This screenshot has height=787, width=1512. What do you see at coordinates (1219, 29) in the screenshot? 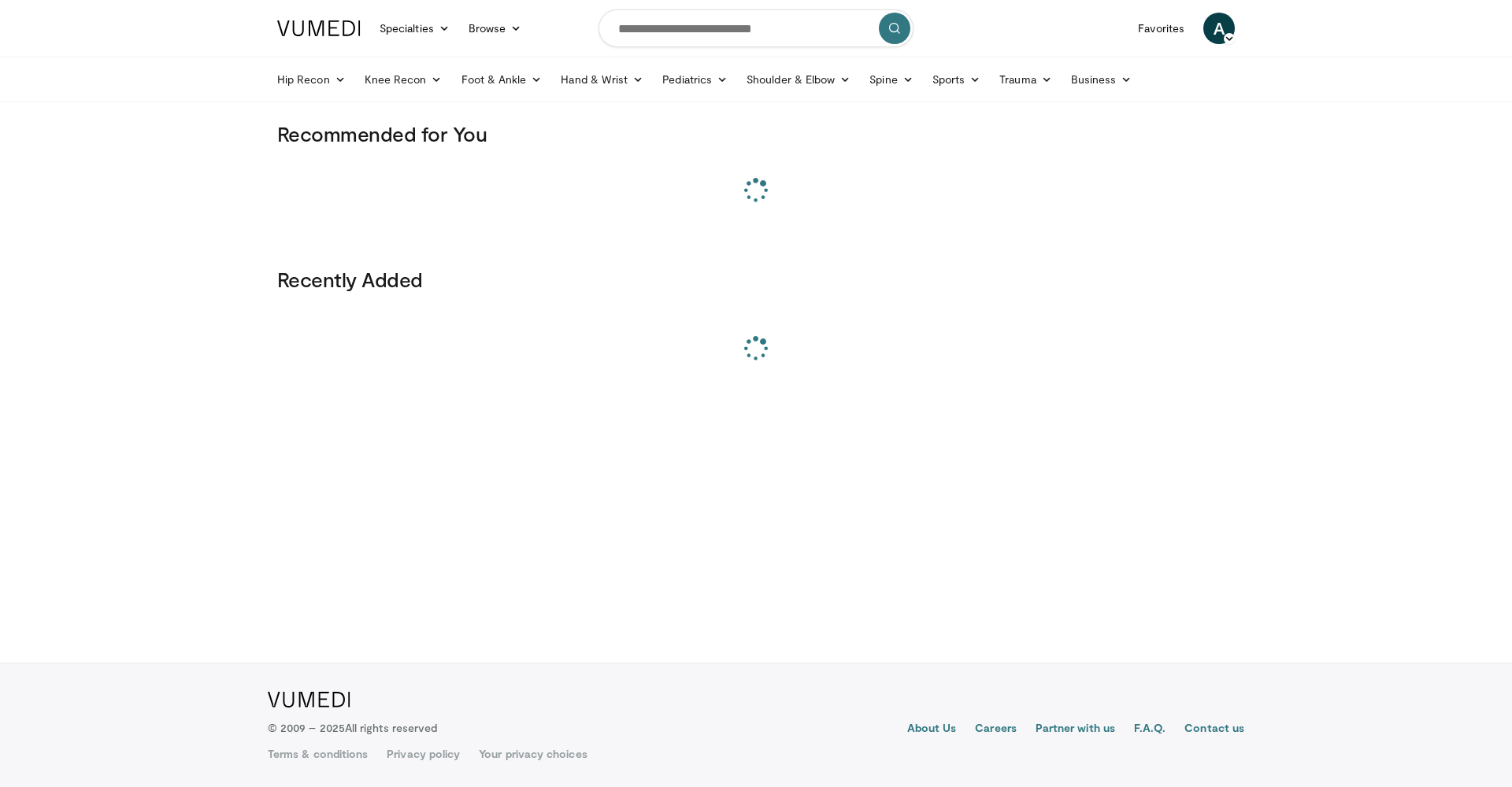
I see `a: A` at bounding box center [1219, 29].